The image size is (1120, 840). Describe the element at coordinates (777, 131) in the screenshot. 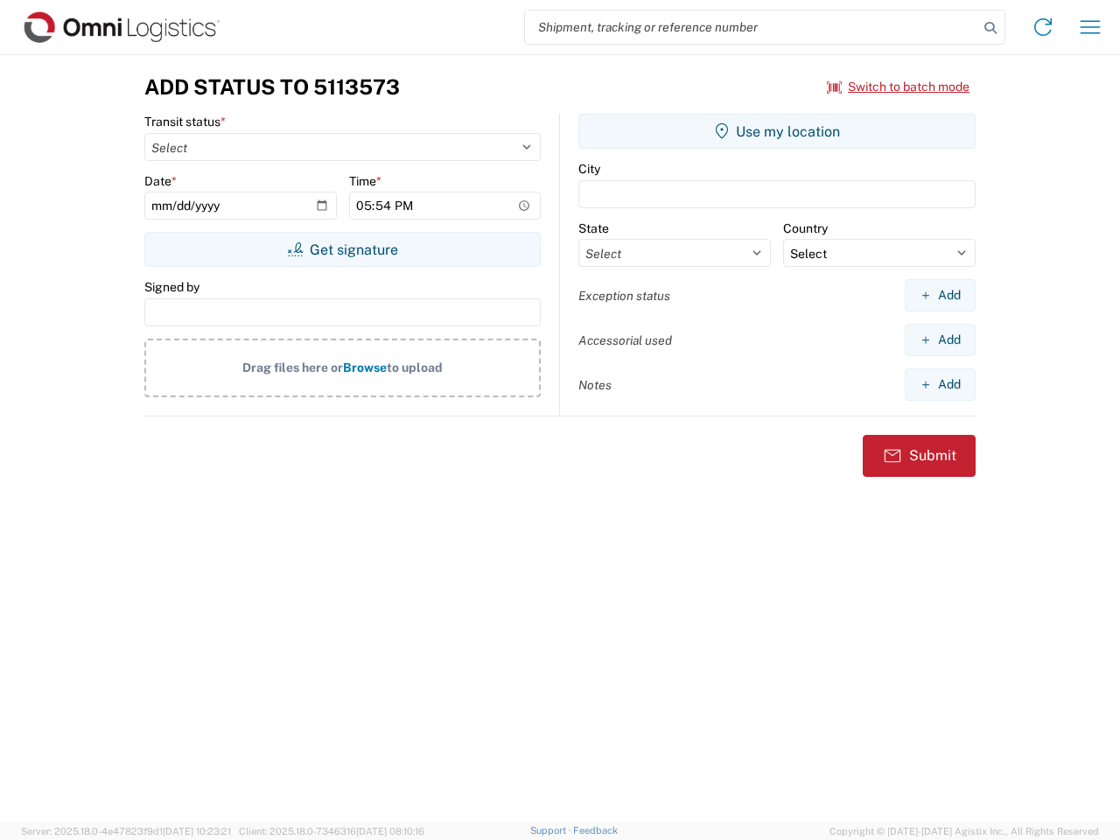

I see `button: Use my location` at that location.